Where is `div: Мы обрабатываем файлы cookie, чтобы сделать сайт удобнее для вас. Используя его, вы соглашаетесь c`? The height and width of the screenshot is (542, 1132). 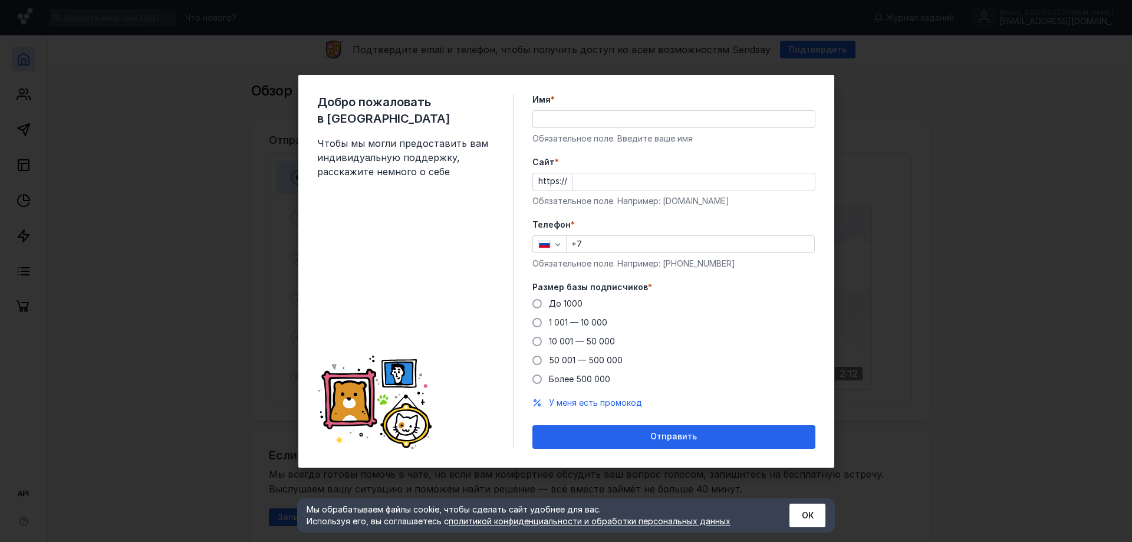 div: Мы обрабатываем файлы cookie, чтобы сделать сайт удобнее для вас. Используя его, вы соглашаетесь c is located at coordinates (533, 515).